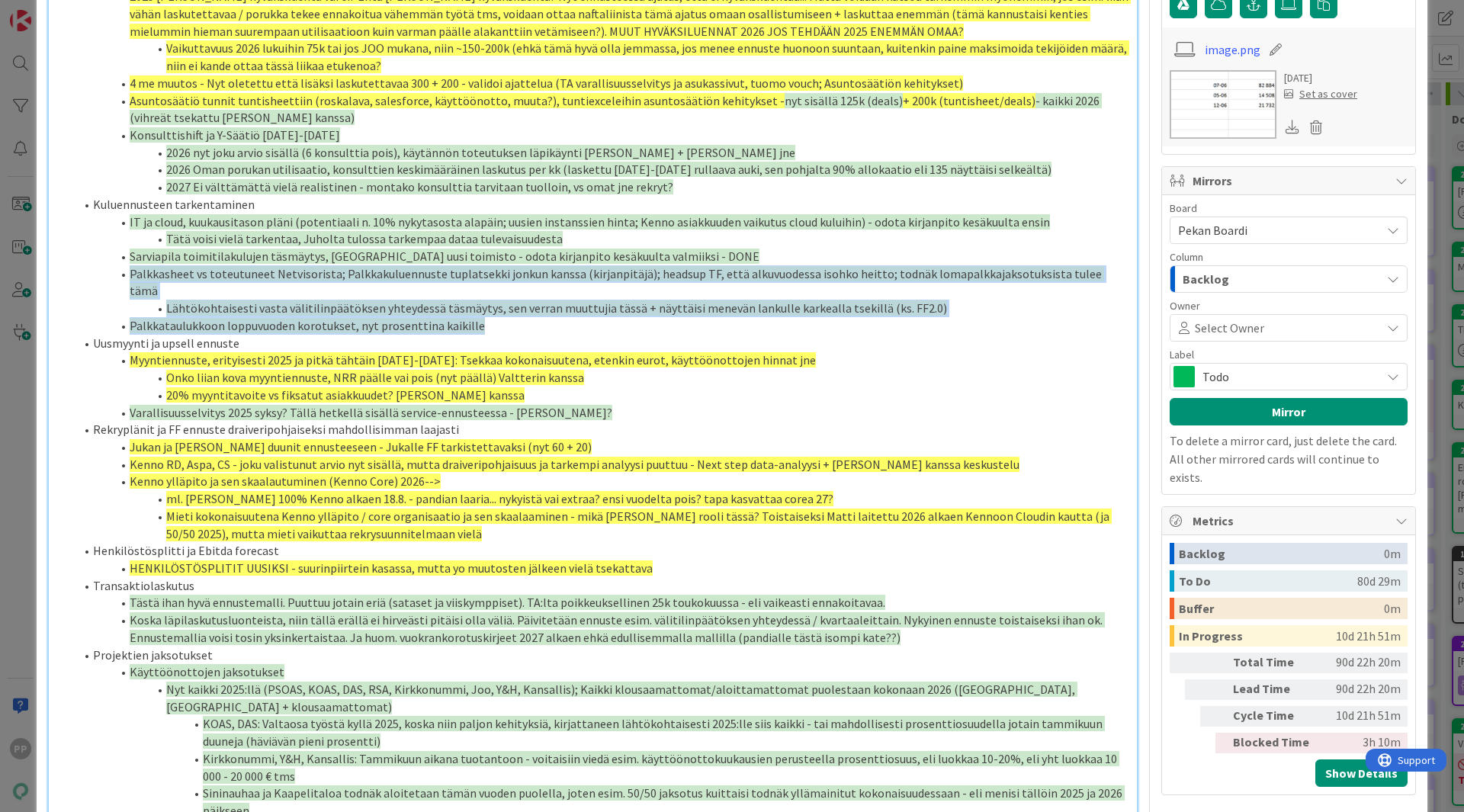 The height and width of the screenshot is (812, 1464). Describe the element at coordinates (1281, 553) in the screenshot. I see `div: Backlog` at that location.